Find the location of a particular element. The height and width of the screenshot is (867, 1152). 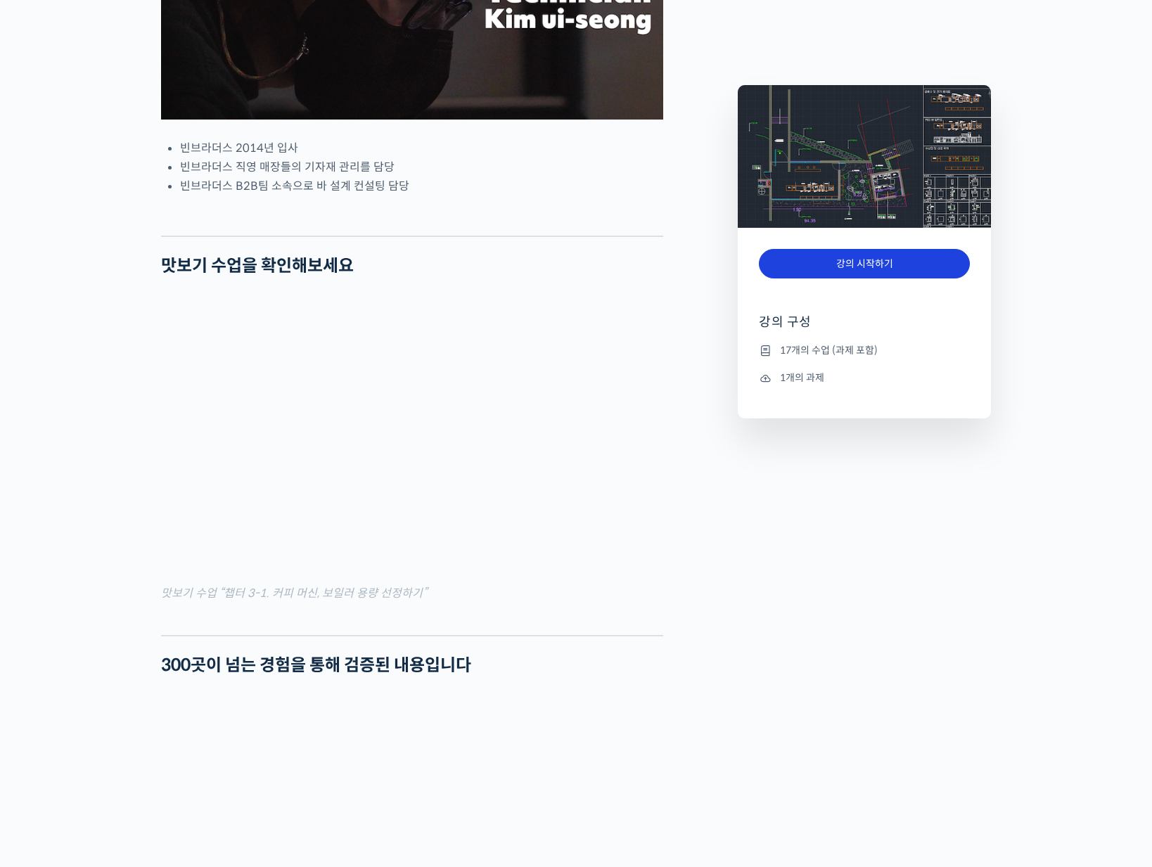

h4: 강의 구성 is located at coordinates (865, 328).